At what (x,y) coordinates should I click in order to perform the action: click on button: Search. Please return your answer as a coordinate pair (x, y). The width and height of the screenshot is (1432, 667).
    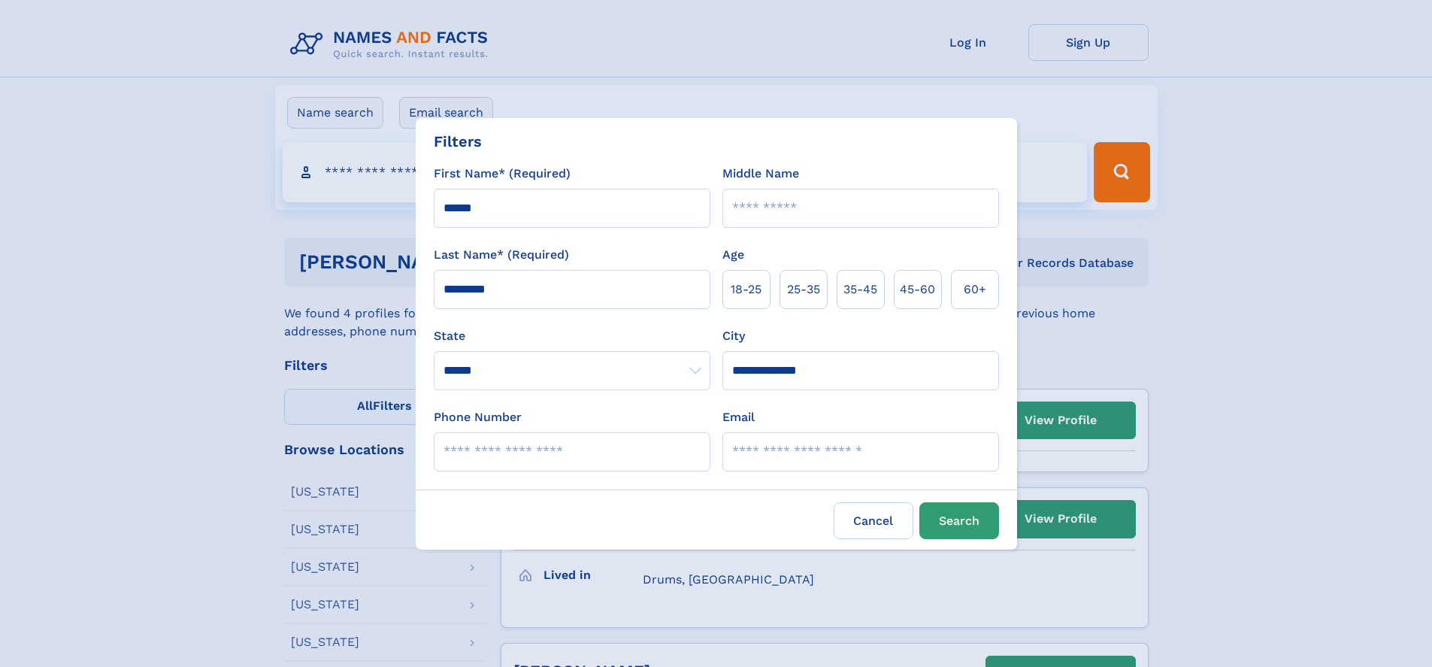
    Looking at the image, I should click on (959, 520).